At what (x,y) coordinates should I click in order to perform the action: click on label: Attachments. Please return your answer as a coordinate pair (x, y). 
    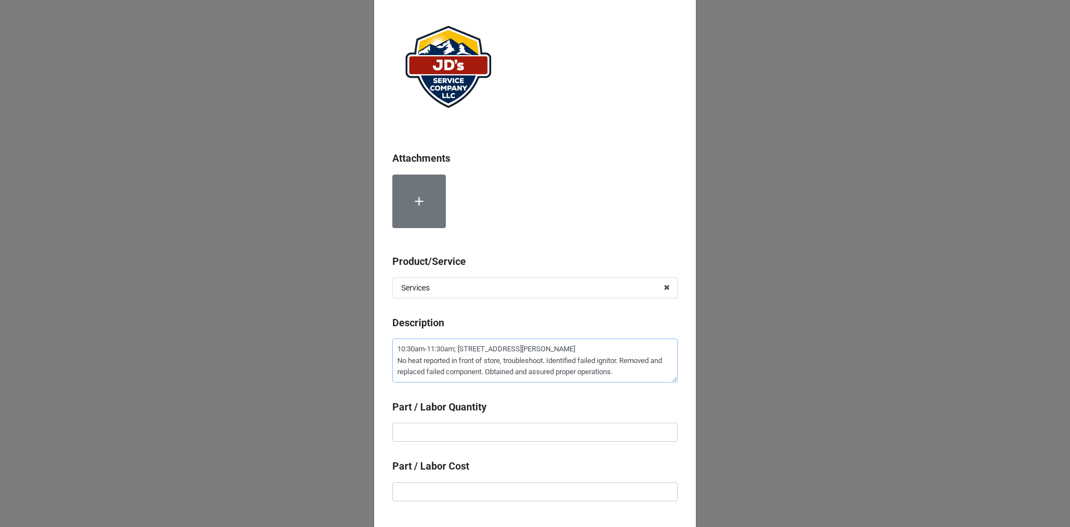
    Looking at the image, I should click on (421, 158).